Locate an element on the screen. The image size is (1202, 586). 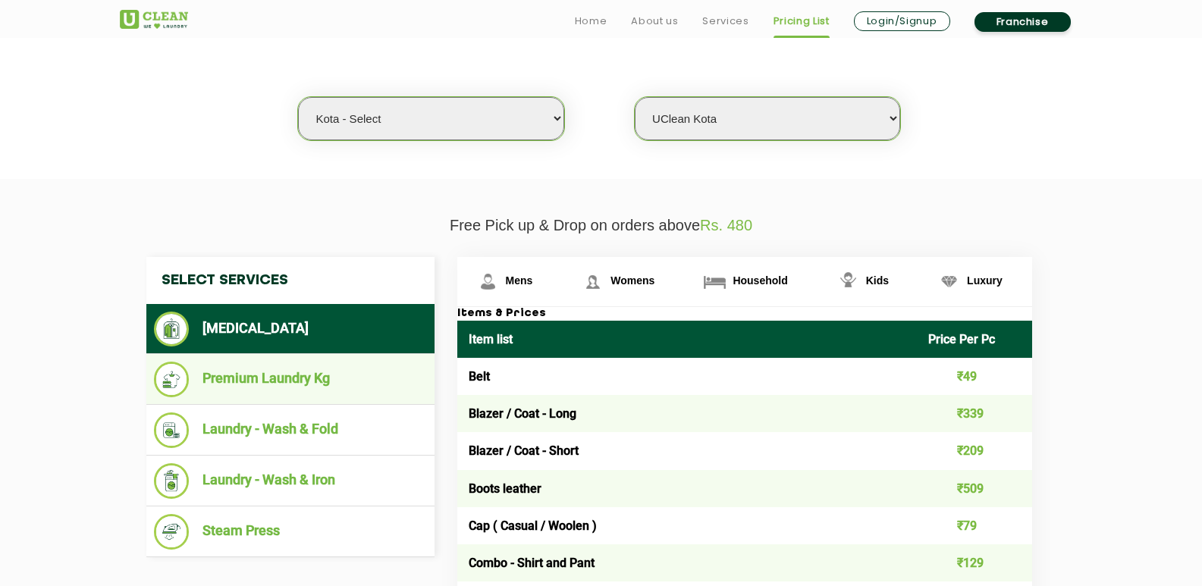
p: Free Pick up & Drop on orders above is located at coordinates (601, 225).